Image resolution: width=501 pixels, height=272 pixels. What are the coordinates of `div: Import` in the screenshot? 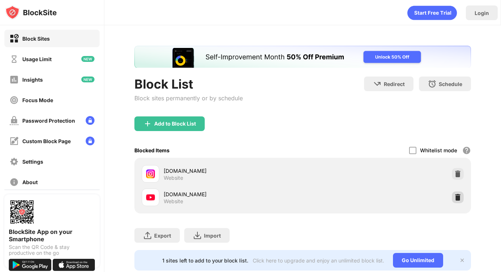 It's located at (212, 236).